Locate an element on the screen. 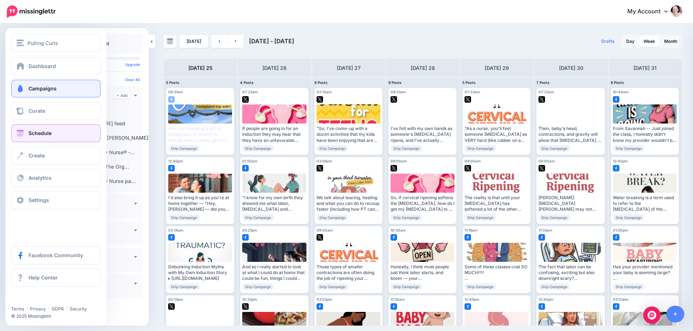 This screenshot has width=693, height=331. a: Help Center is located at coordinates (56, 278).